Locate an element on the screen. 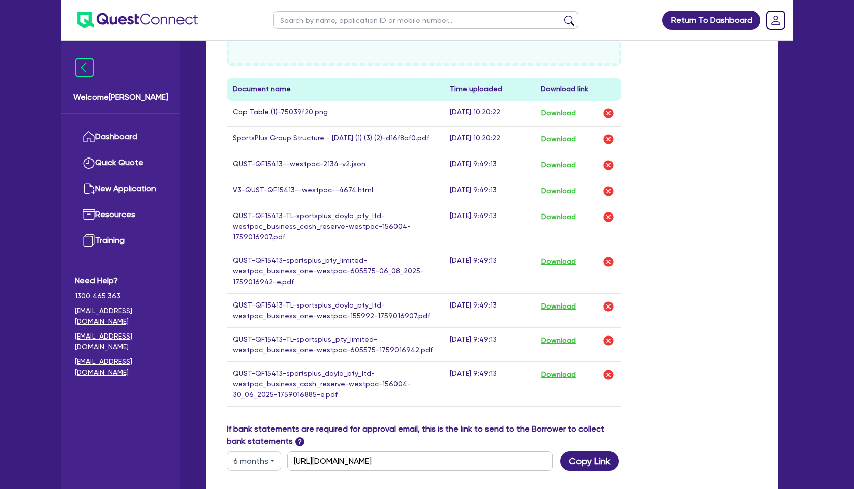 This screenshot has height=489, width=854. th: Time uploaded is located at coordinates (489, 89).